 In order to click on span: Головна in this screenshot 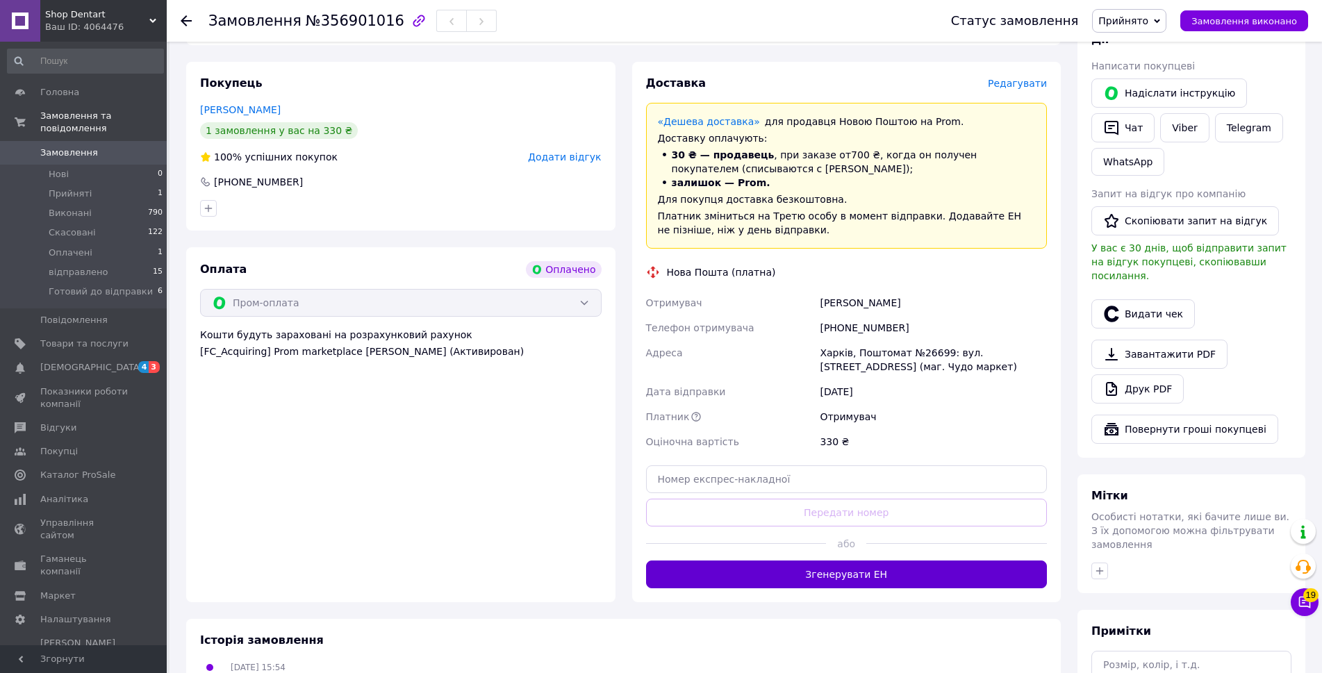, I will do `click(60, 92)`.